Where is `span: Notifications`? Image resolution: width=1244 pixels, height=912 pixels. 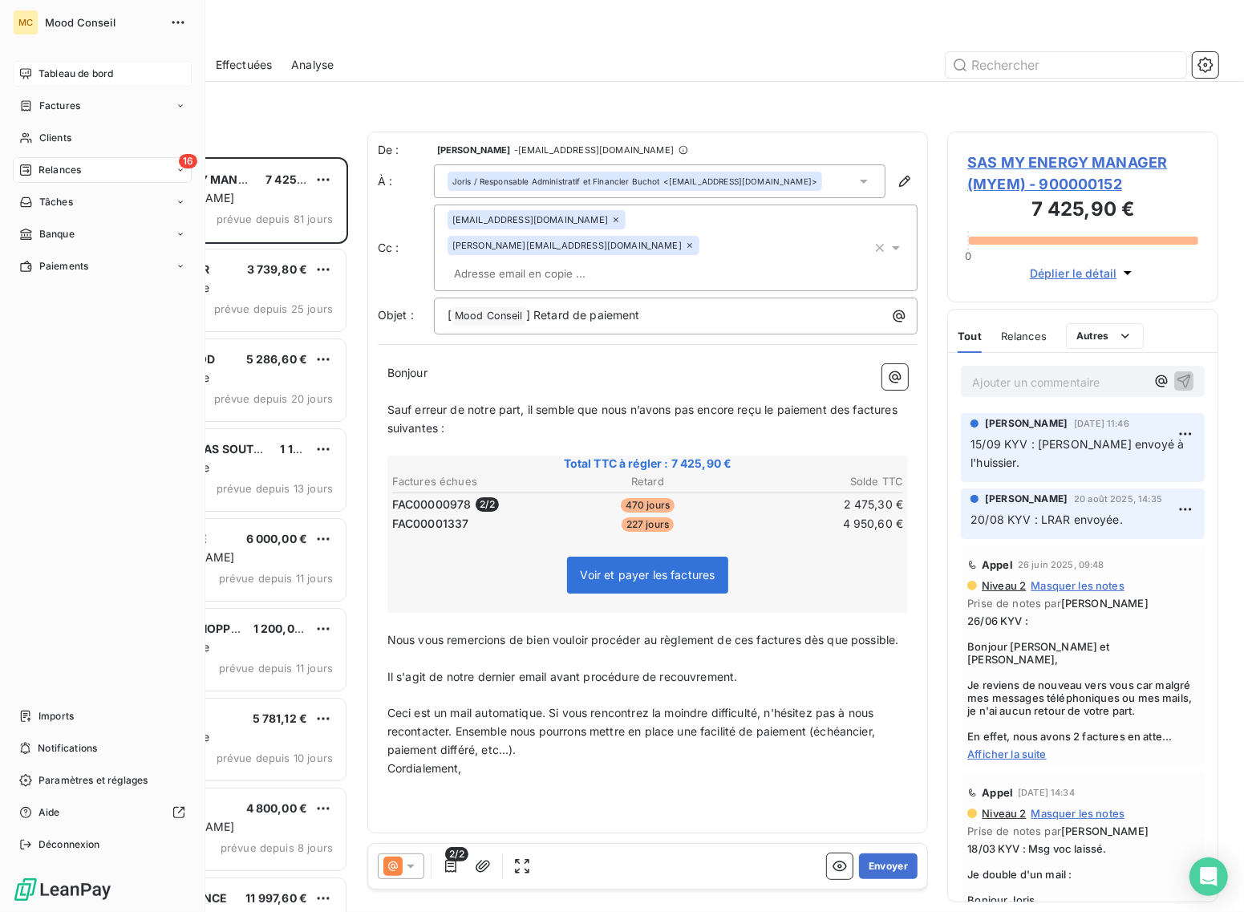 span: Notifications is located at coordinates (67, 748).